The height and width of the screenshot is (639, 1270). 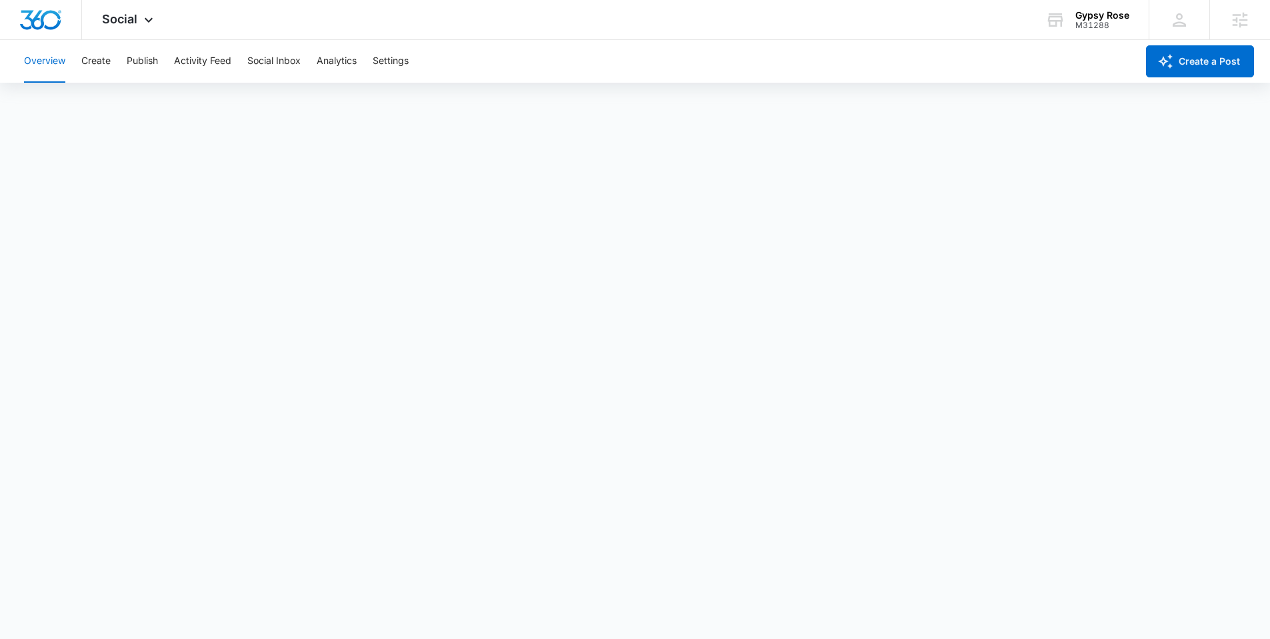 I want to click on button: Overview, so click(x=45, y=61).